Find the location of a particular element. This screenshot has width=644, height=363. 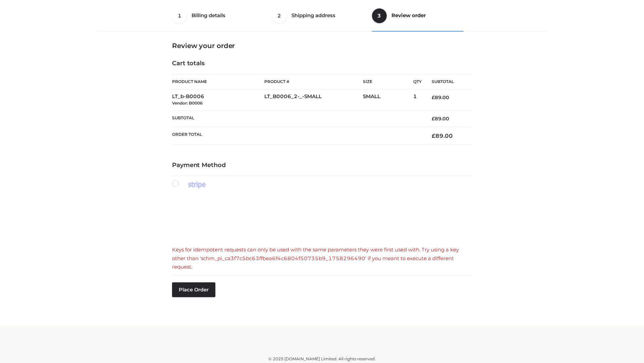

td: LT_b-B0006 is located at coordinates (218, 100).